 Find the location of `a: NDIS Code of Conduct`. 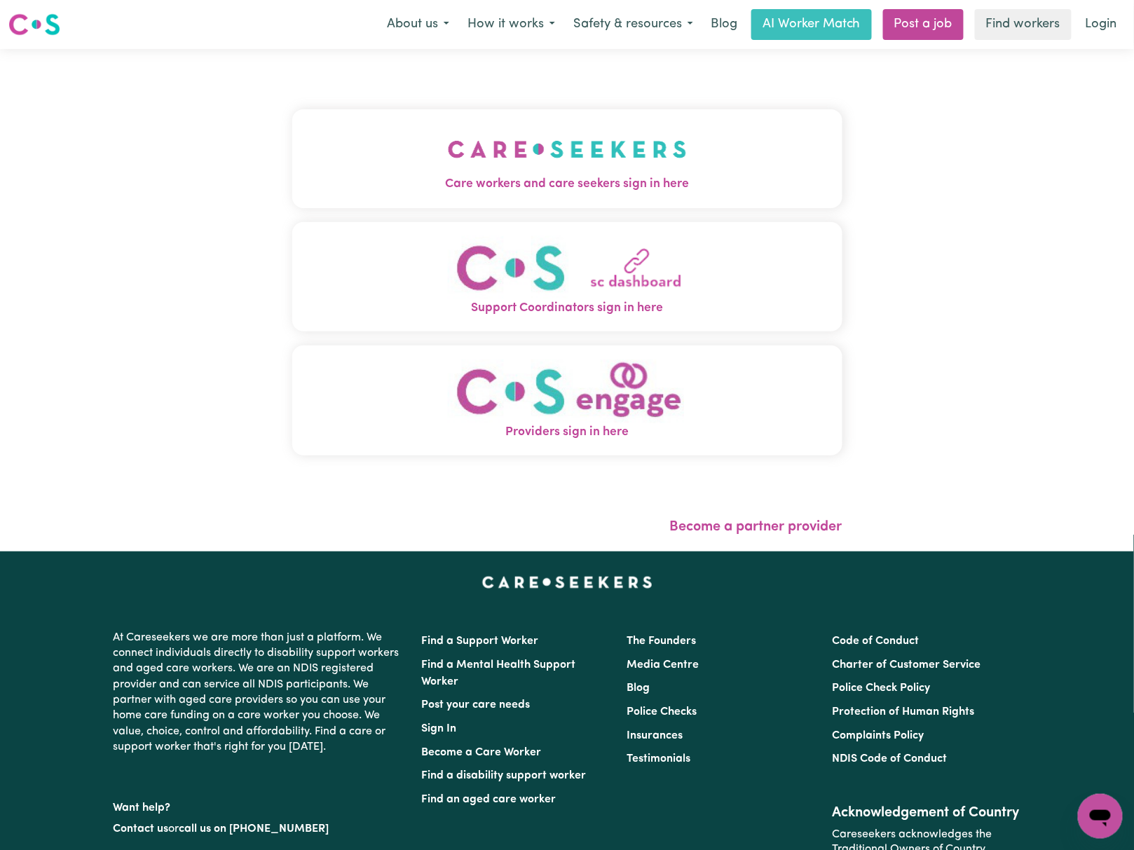

a: NDIS Code of Conduct is located at coordinates (890, 759).